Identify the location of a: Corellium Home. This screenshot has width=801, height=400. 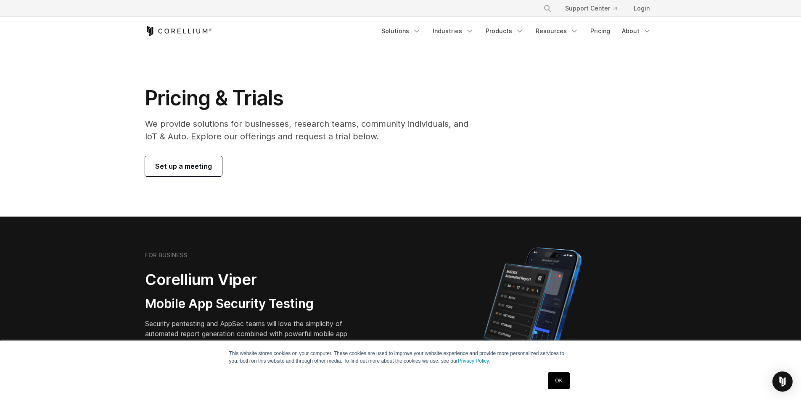
(178, 31).